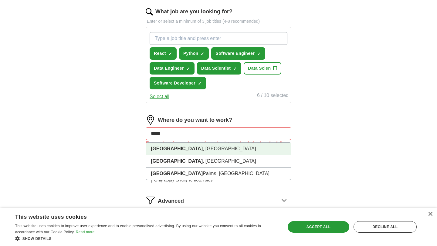  What do you see at coordinates (85, 233) in the screenshot?
I see `a: Read more, opens a new window` at bounding box center [85, 233].